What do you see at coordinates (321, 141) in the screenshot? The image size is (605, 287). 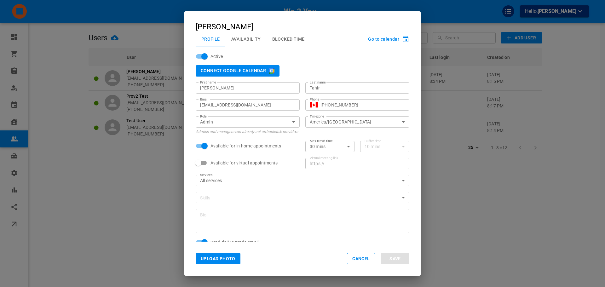 I see `label: Max travel time` at bounding box center [321, 141].